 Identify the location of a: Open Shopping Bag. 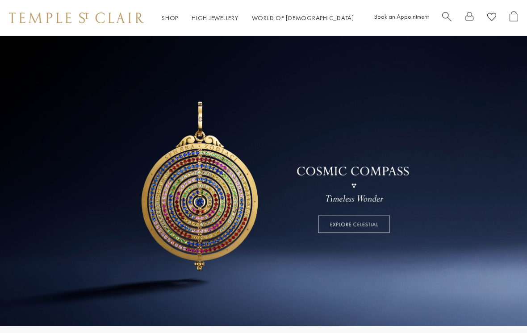
(514, 18).